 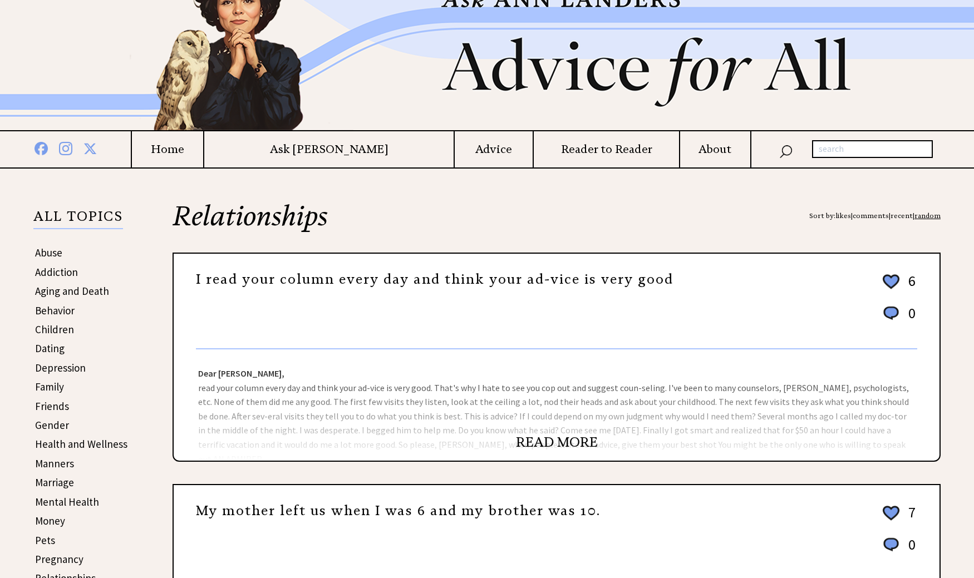 I want to click on a: Family, so click(x=50, y=387).